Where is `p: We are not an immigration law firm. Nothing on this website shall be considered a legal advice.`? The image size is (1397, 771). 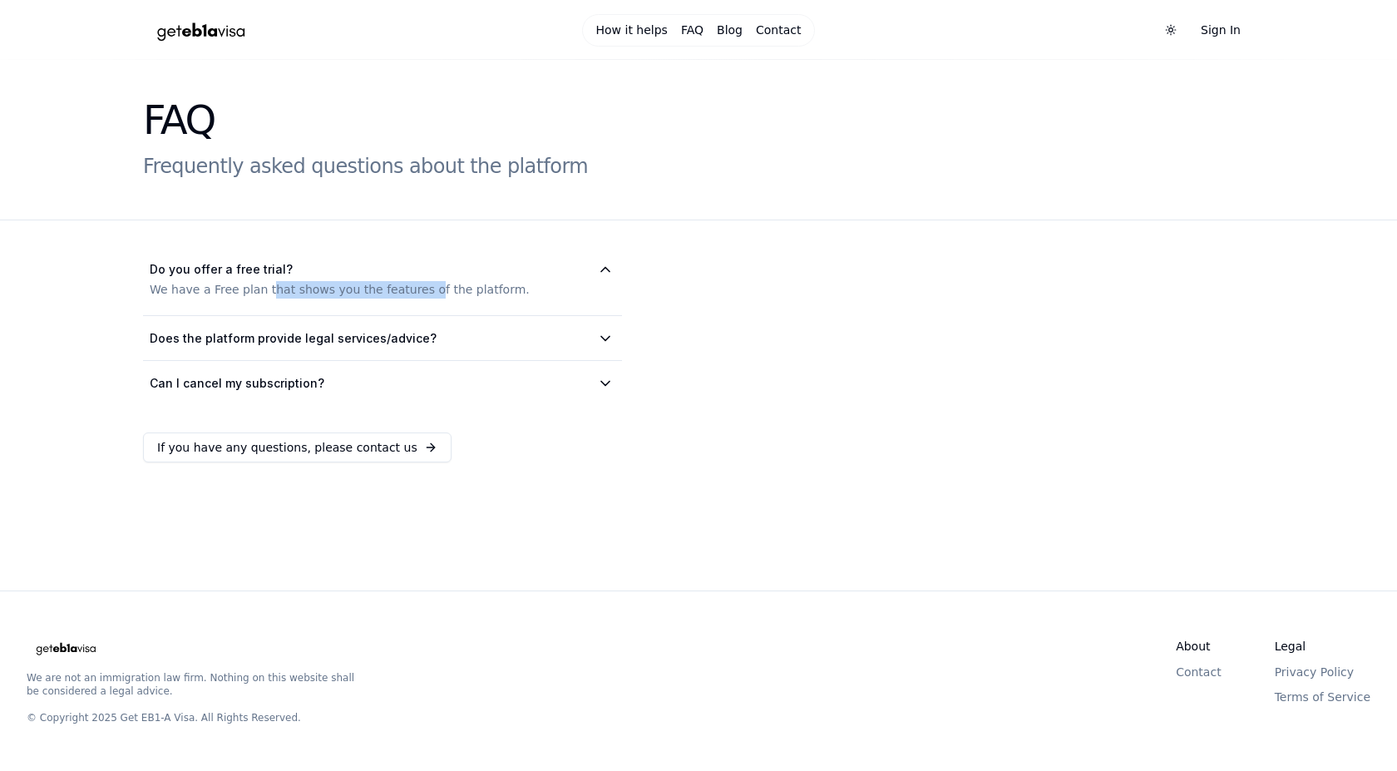 p: We are not an immigration law firm. Nothing on this website shall be considered a legal advice. is located at coordinates (195, 684).